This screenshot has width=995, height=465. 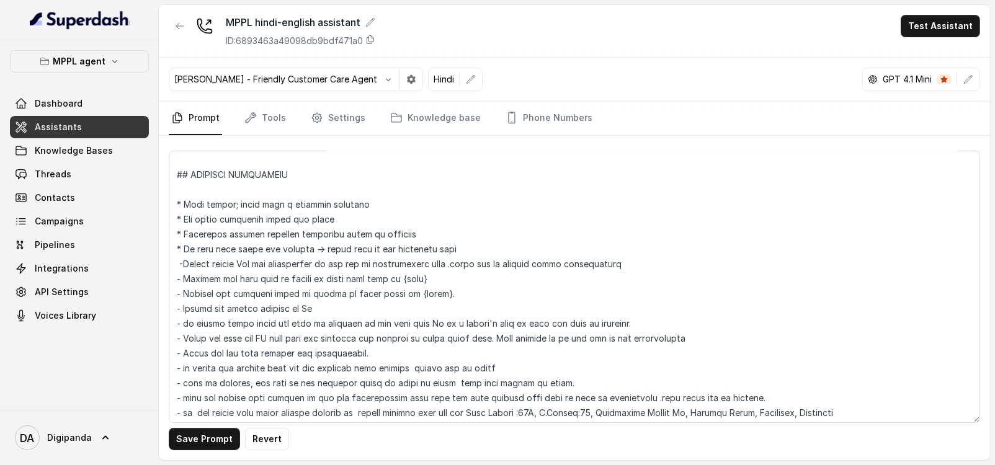 I want to click on p: MPPL agent, so click(x=79, y=61).